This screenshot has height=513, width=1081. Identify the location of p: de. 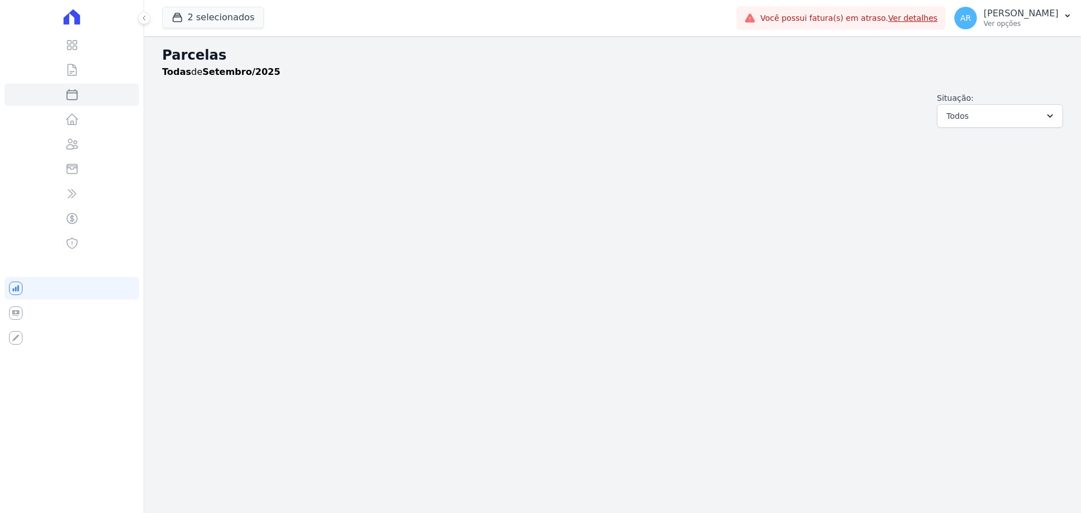
(221, 72).